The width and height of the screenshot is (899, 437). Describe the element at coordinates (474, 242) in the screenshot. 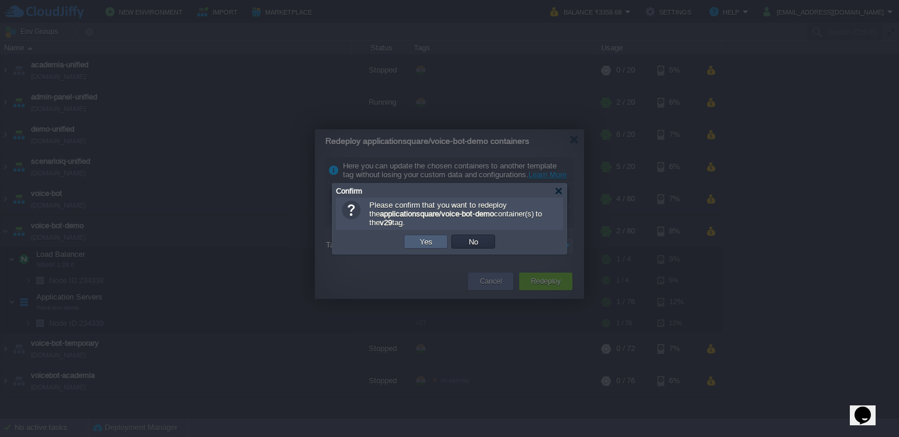

I see `button: No` at that location.